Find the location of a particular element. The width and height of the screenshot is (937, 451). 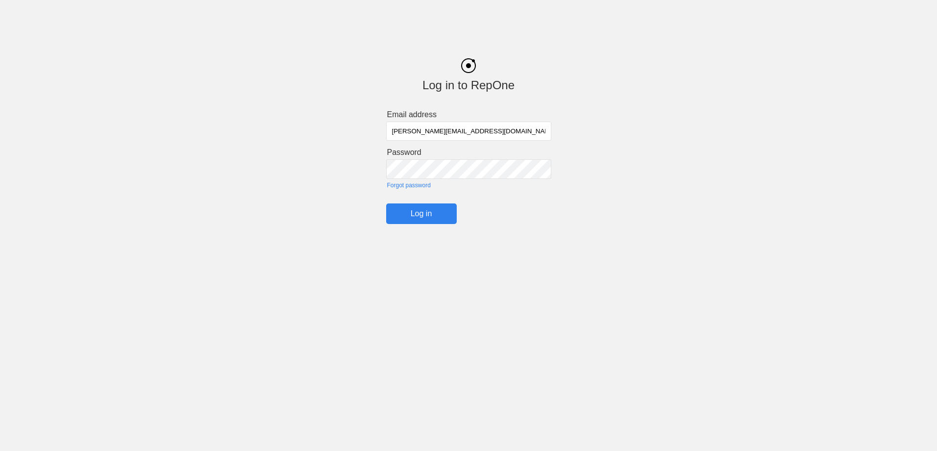

div: Chat Widget is located at coordinates (912, 427).